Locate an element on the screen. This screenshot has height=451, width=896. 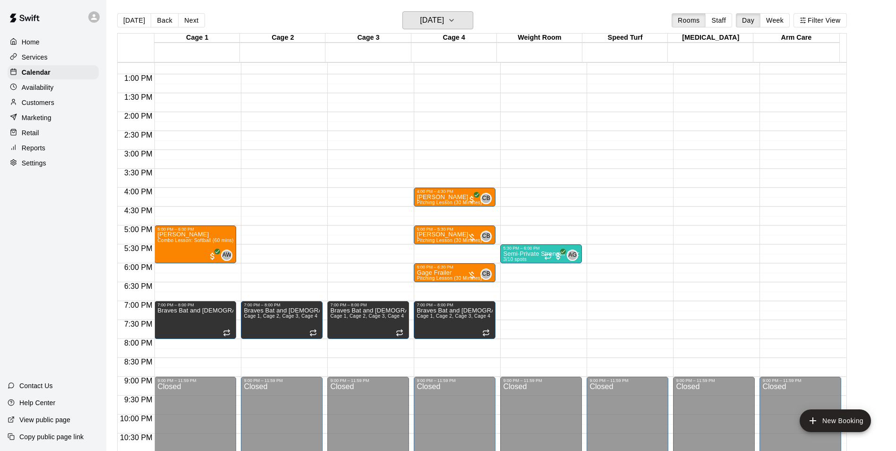
span: 1:00 PM is located at coordinates (138, 78).